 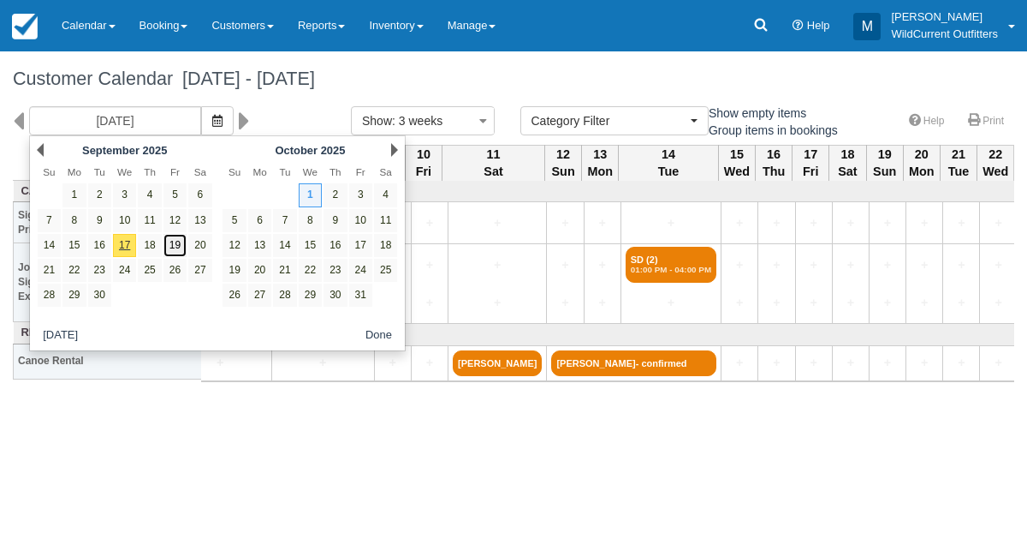 What do you see at coordinates (417, 121) in the screenshot?
I see `span: : 3 weeks` at bounding box center [417, 121].